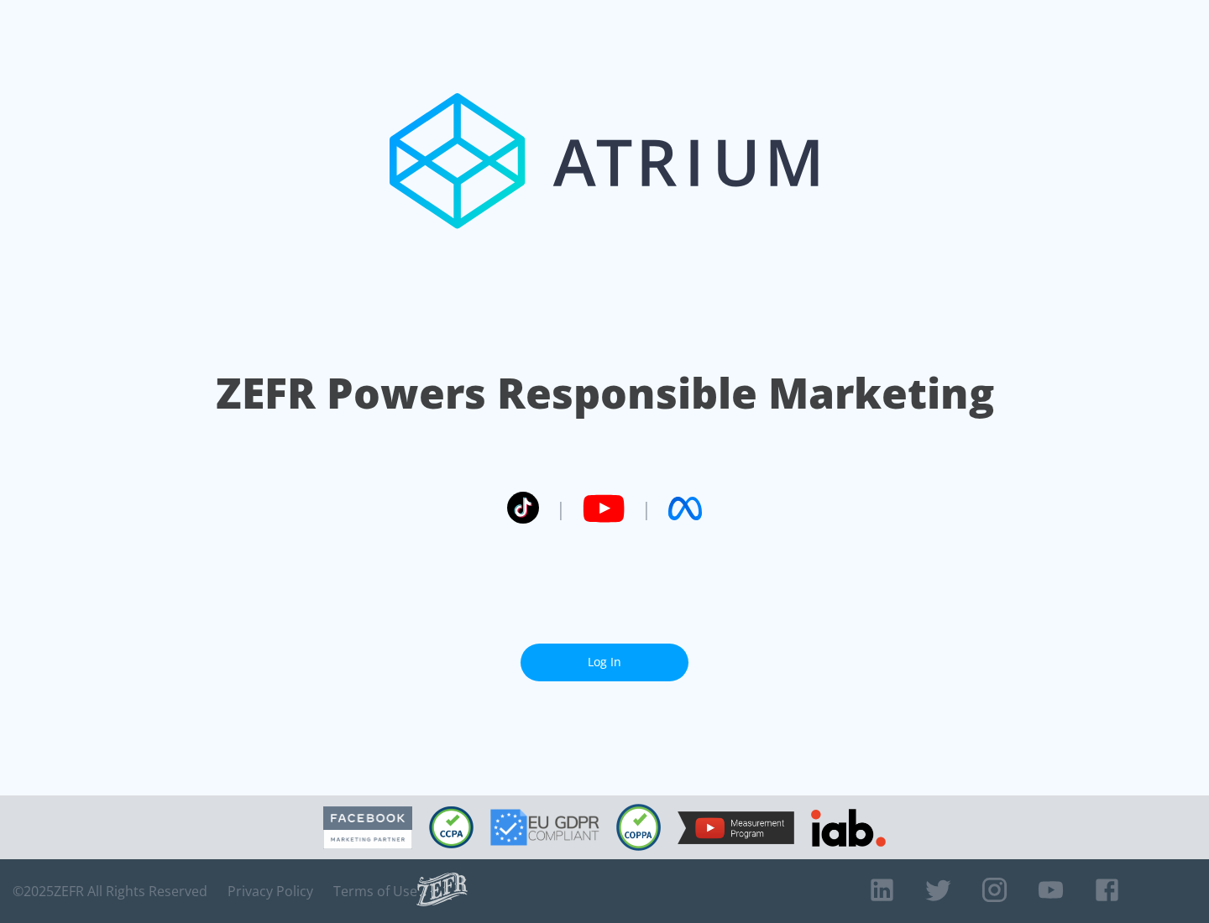 The height and width of the screenshot is (923, 1209). Describe the element at coordinates (270, 891) in the screenshot. I see `a: Privacy Policy` at that location.